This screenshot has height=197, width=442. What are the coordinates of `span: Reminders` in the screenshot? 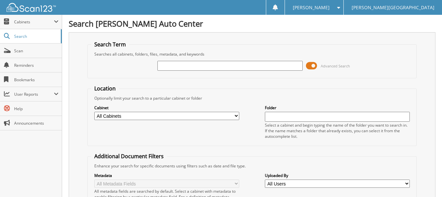 It's located at (36, 65).